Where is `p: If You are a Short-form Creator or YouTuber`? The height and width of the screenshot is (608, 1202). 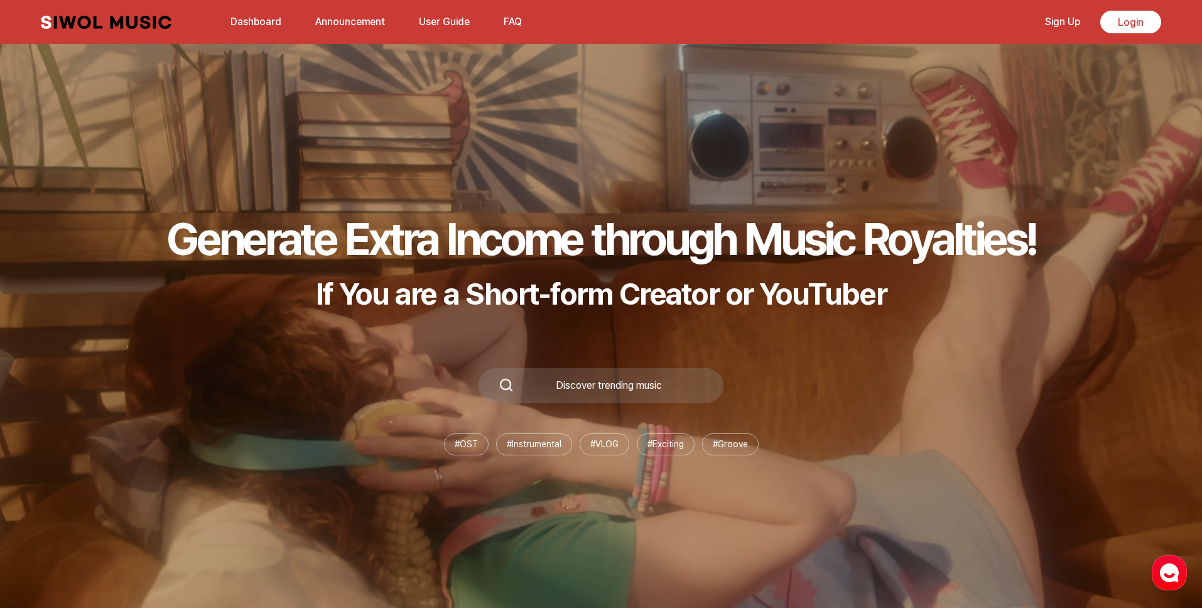 p: If You are a Short-form Creator or YouTuber is located at coordinates (601, 294).